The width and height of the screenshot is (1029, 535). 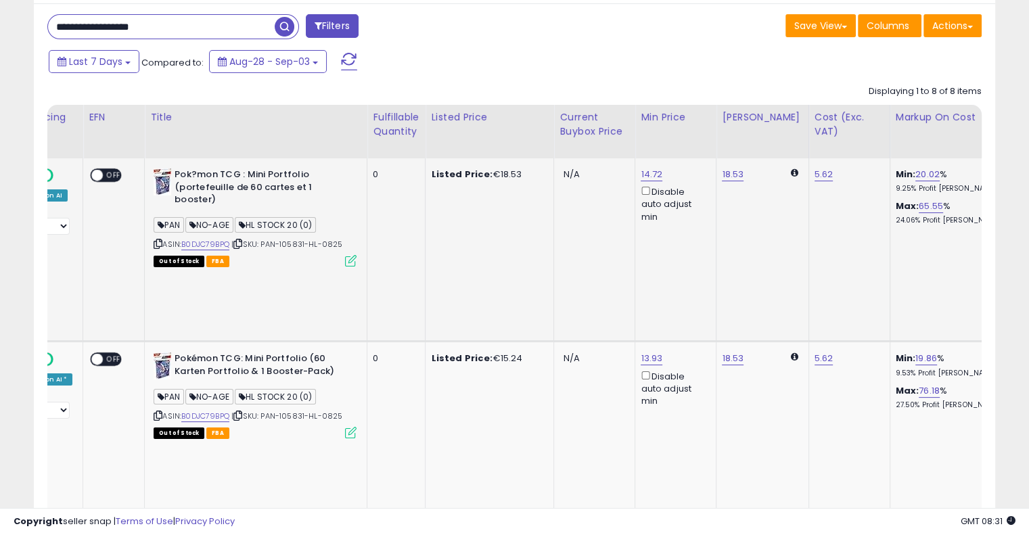 What do you see at coordinates (487, 359) in the screenshot?
I see `div: €15.24` at bounding box center [487, 359].